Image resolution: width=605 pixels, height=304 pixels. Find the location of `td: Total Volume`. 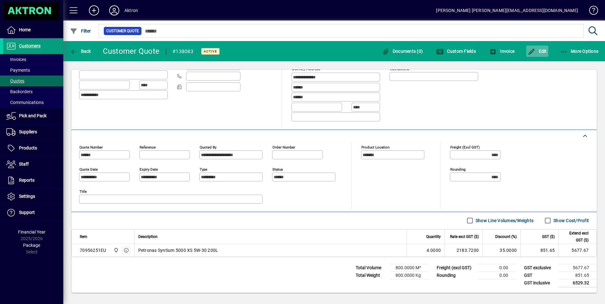

td: Total Volume is located at coordinates (371, 268).